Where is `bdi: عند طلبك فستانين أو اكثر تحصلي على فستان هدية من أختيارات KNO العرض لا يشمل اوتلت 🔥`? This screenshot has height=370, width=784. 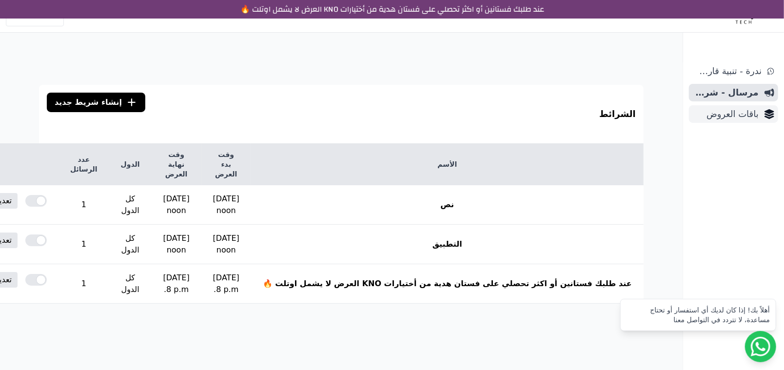
bdi: عند طلبك فستانين أو اكثر تحصلي على فستان هدية من أختيارات KNO العرض لا يشمل اوتلت 🔥 is located at coordinates (392, 9).